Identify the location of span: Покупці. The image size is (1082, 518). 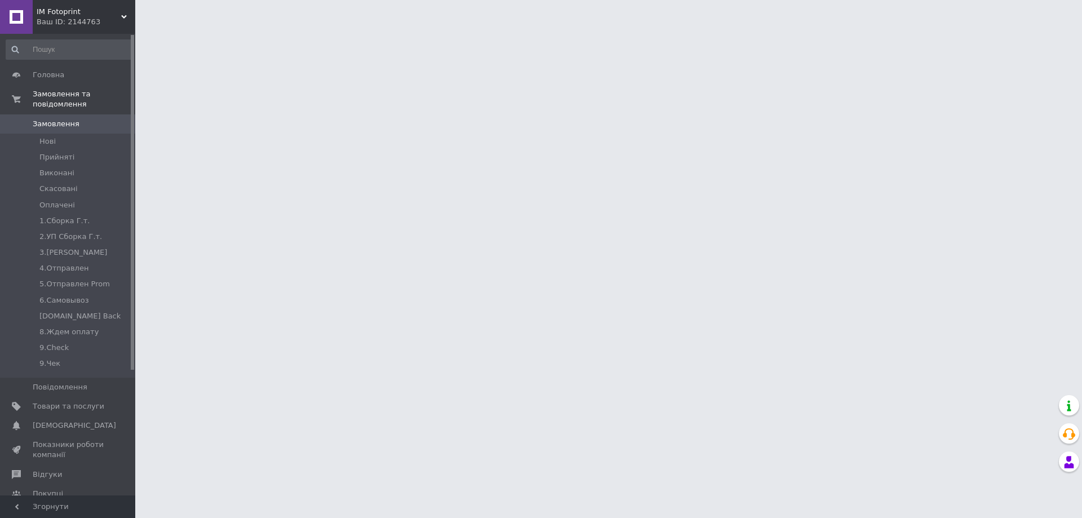
(48, 494).